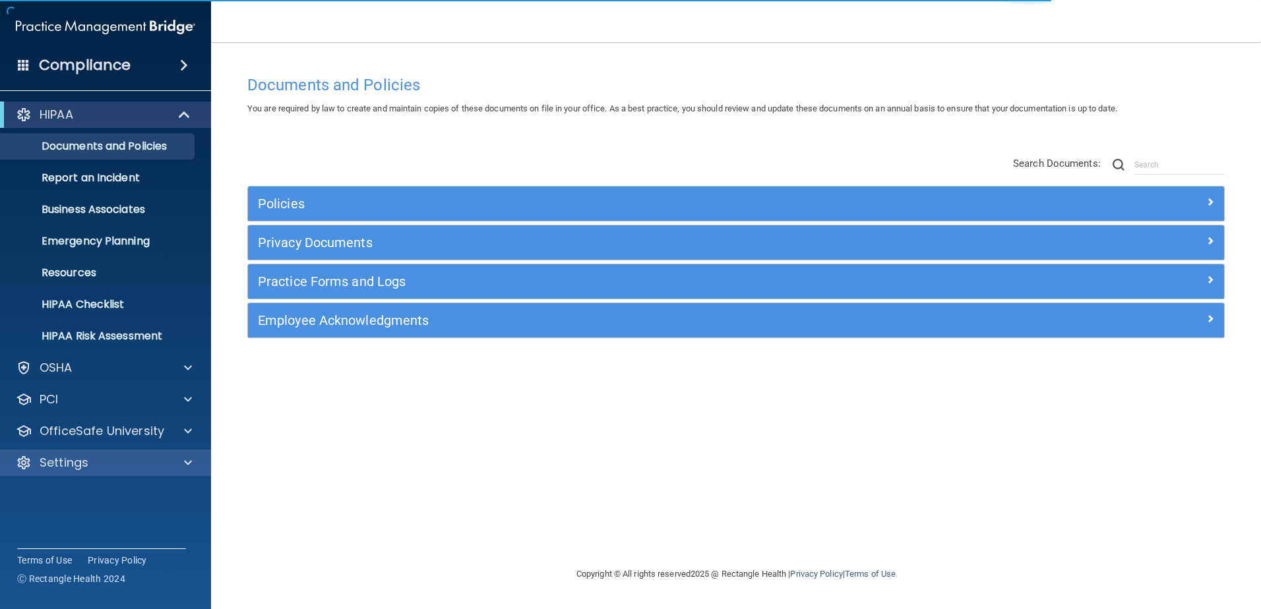 This screenshot has width=1261, height=609. I want to click on h5: Policies, so click(614, 204).